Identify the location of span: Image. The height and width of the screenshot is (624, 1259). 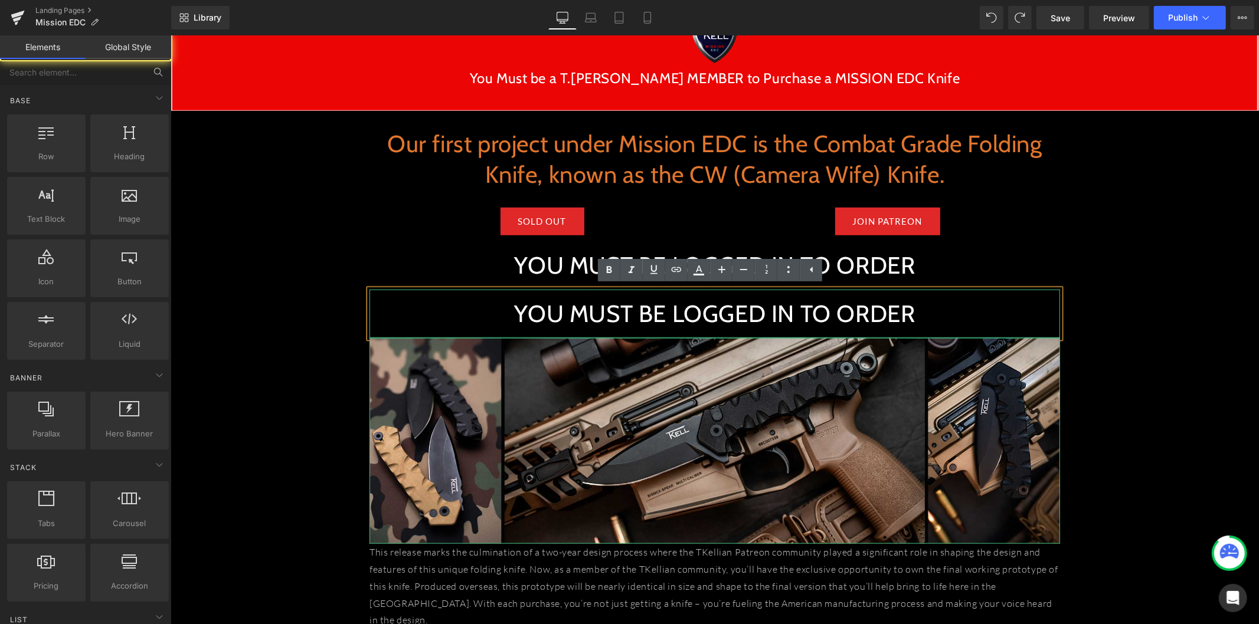
(129, 219).